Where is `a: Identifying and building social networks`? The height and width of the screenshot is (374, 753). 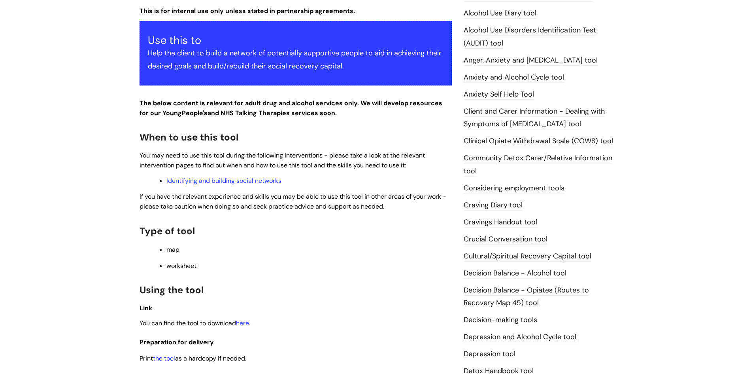
a: Identifying and building social networks is located at coordinates (224, 180).